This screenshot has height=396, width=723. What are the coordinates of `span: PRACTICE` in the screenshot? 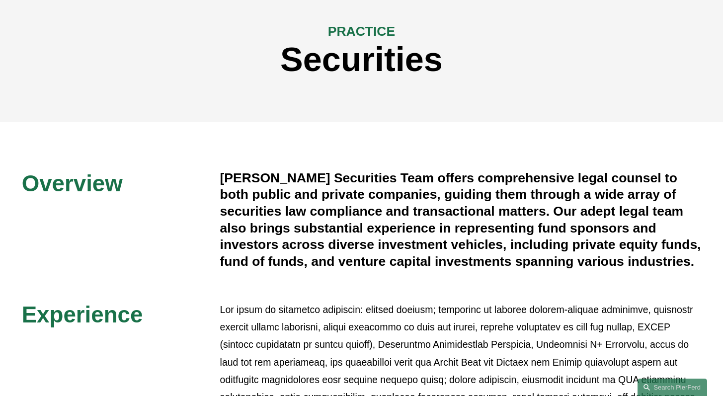 It's located at (361, 31).